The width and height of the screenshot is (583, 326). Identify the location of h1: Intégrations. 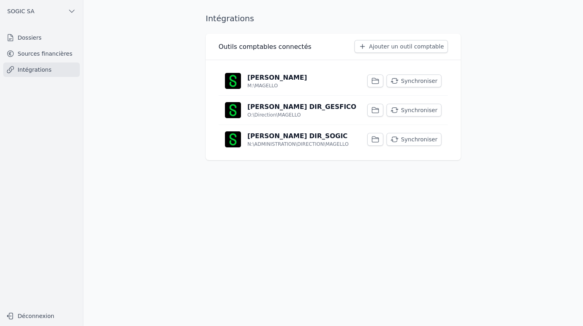
(230, 18).